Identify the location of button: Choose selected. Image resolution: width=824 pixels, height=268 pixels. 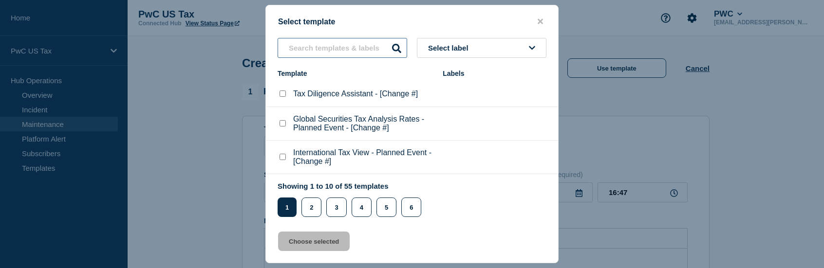
(314, 242).